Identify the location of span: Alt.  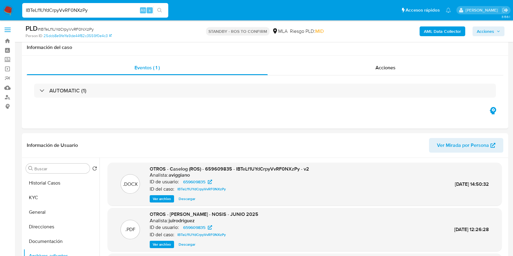
(143, 10).